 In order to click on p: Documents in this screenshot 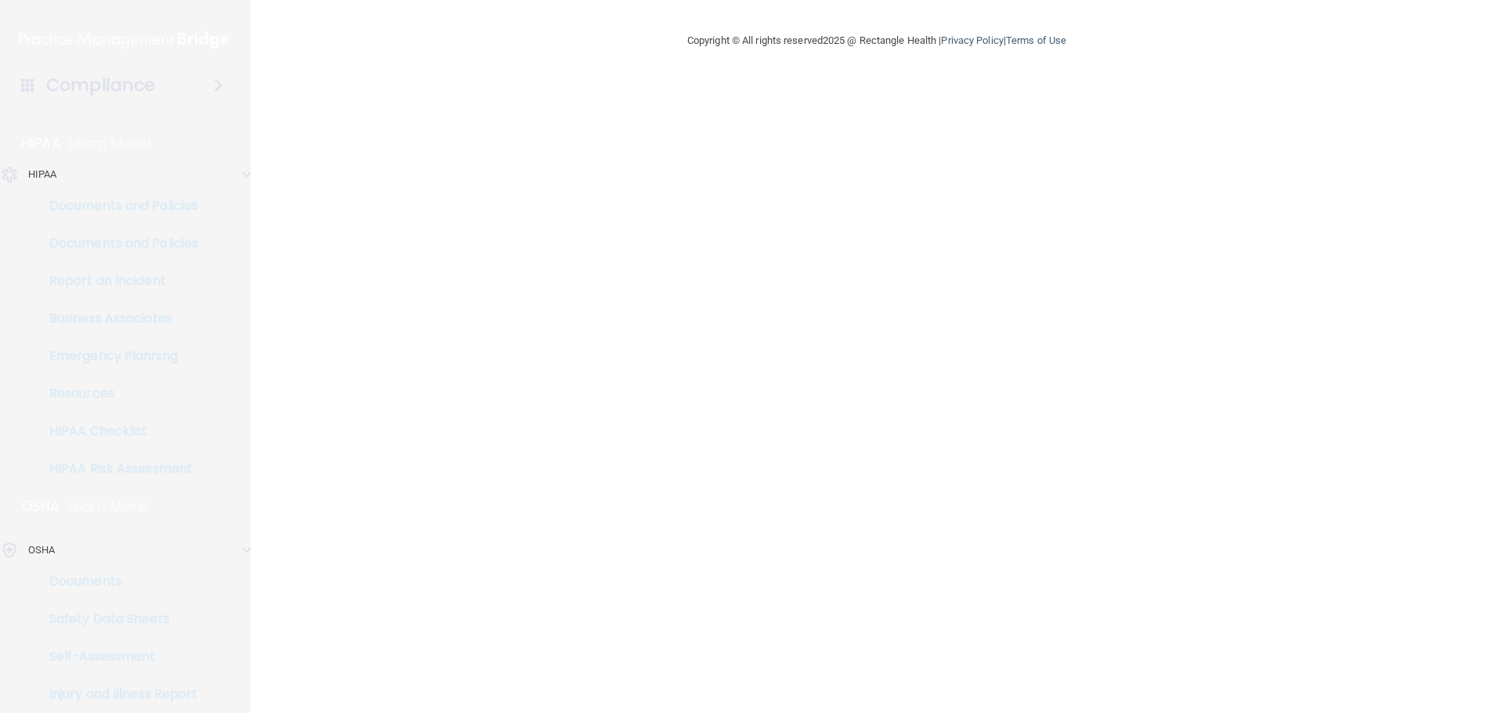, I will do `click(117, 582)`.